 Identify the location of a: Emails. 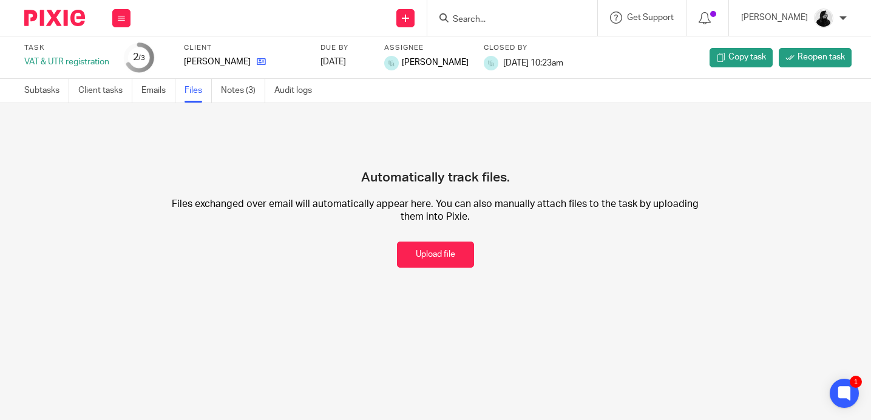
(158, 90).